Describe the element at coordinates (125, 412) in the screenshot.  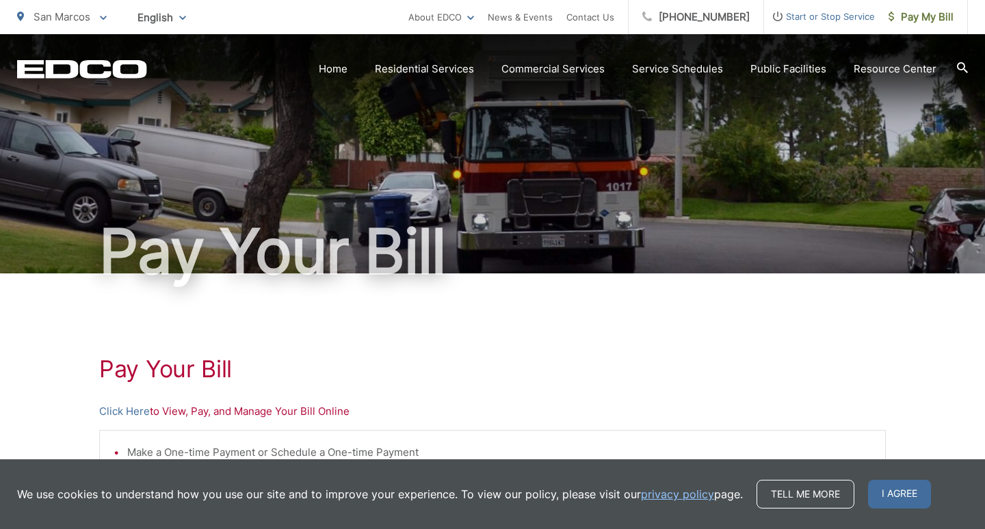
I see `a: Click Here` at that location.